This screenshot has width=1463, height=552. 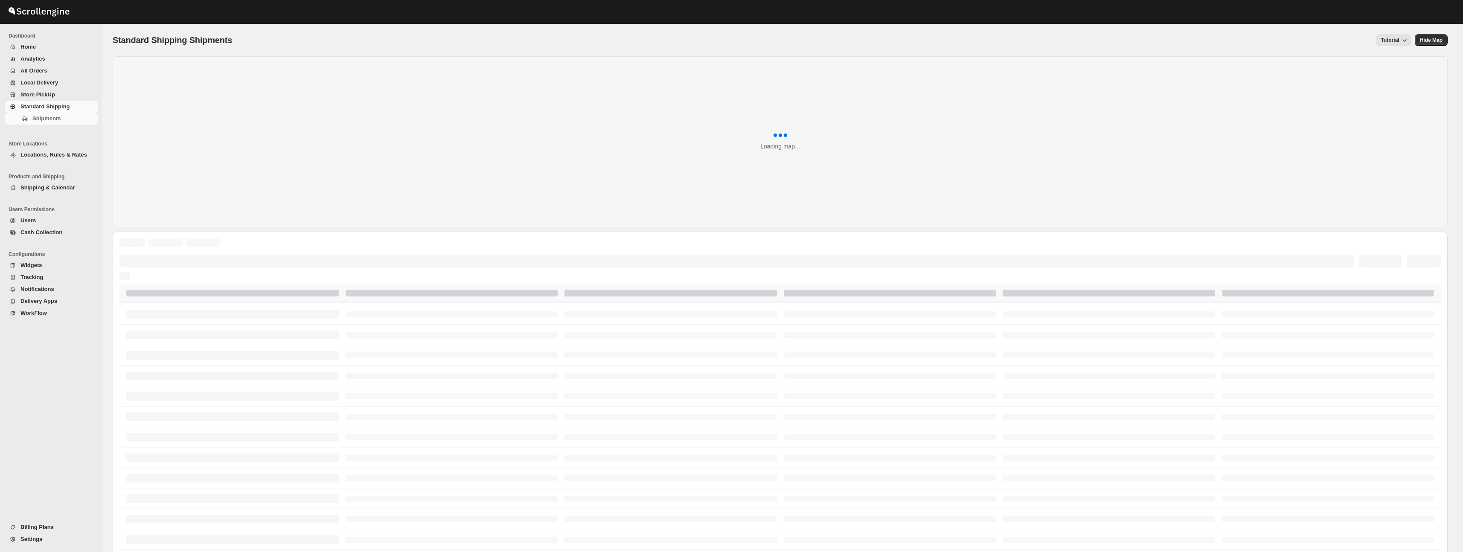 What do you see at coordinates (53, 254) in the screenshot?
I see `span: Configurations` at bounding box center [53, 254].